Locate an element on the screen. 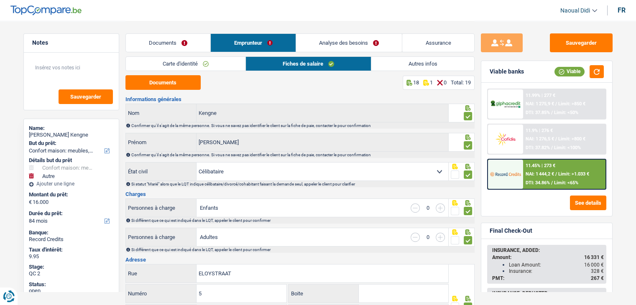  div: Amount: is located at coordinates (547, 257).